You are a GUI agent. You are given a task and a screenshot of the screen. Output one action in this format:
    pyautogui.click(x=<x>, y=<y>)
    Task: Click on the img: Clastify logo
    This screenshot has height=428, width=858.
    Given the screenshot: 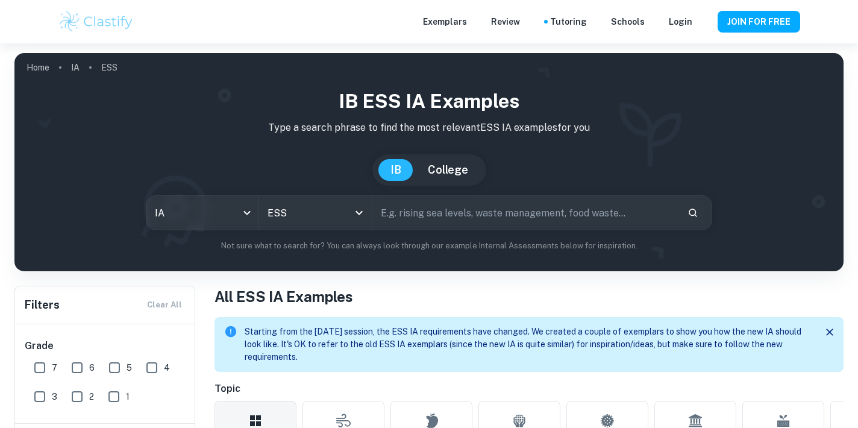 What is the action you would take?
    pyautogui.click(x=96, y=22)
    